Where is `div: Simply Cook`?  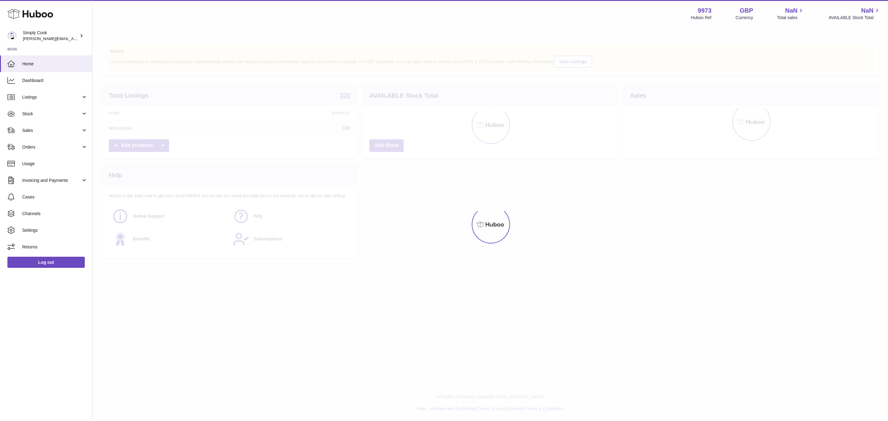 div: Simply Cook is located at coordinates (51, 36).